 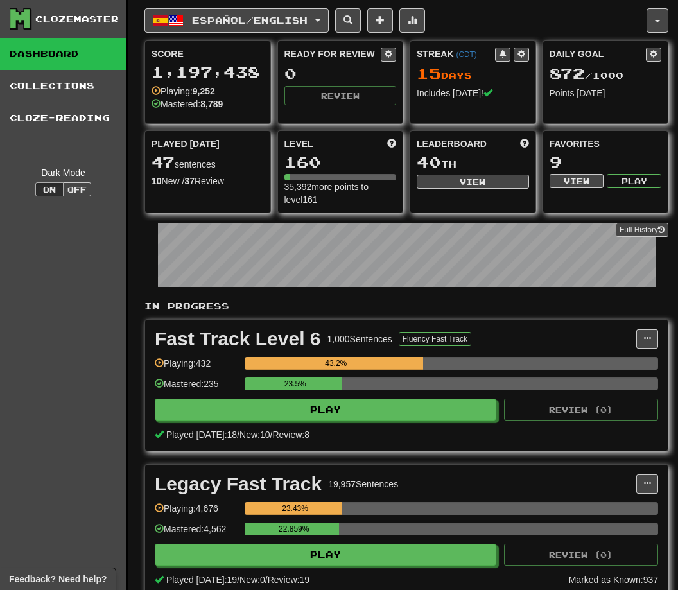 I want to click on span: Leaderboard, so click(x=451, y=144).